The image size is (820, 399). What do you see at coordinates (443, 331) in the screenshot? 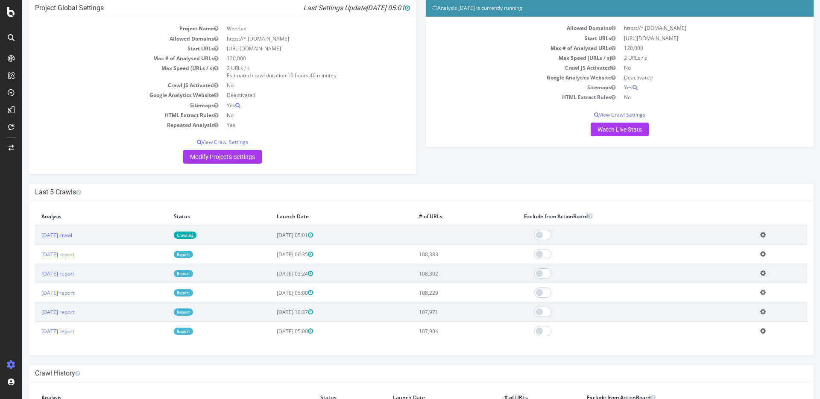
I see `td: 107,904` at bounding box center [443, 331].